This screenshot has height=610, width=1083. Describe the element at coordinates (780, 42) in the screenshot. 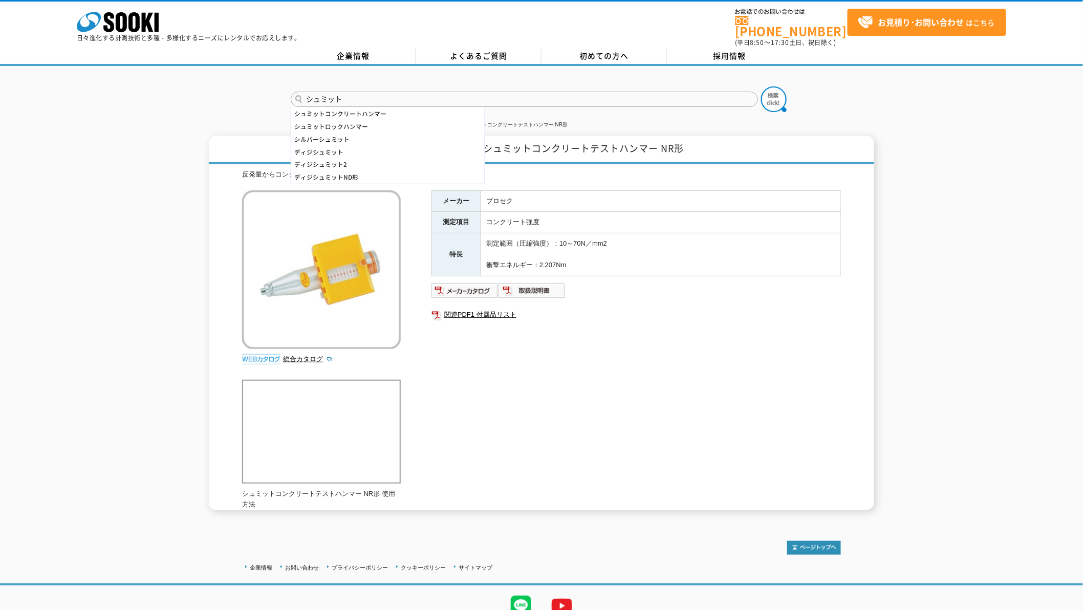

I see `span: 17:30` at that location.